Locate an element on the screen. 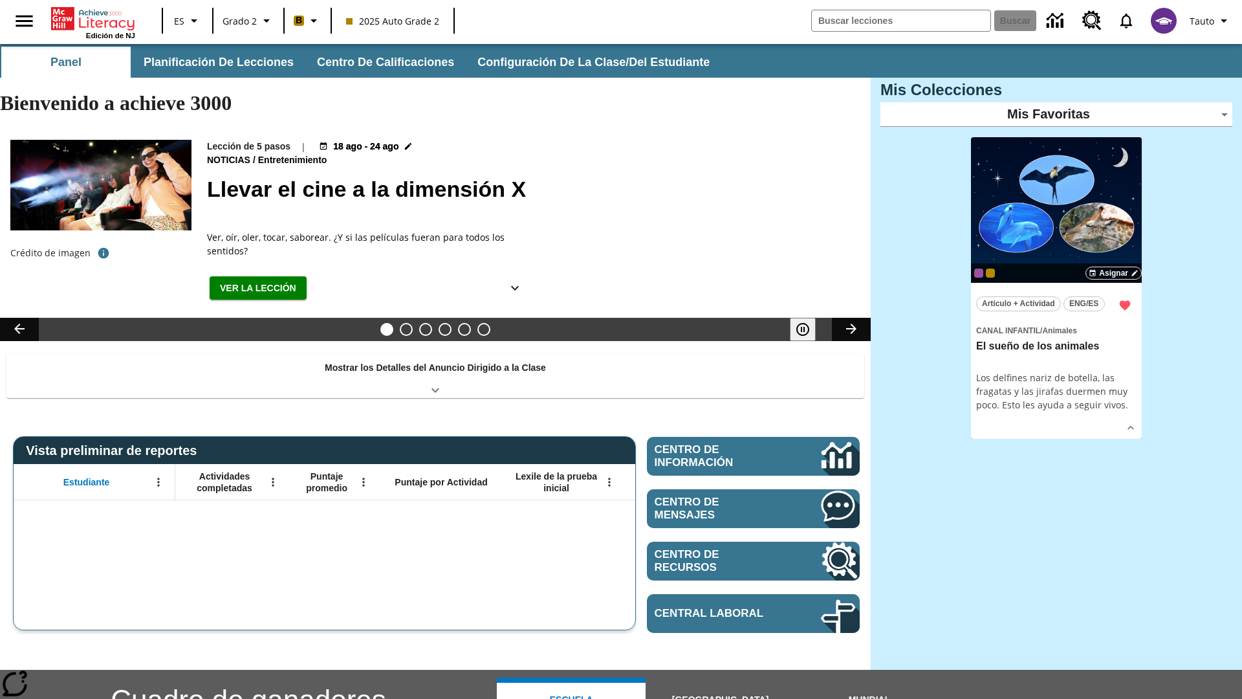 The height and width of the screenshot is (699, 1242). span: Puntaje por Actividad is located at coordinates (441, 482).